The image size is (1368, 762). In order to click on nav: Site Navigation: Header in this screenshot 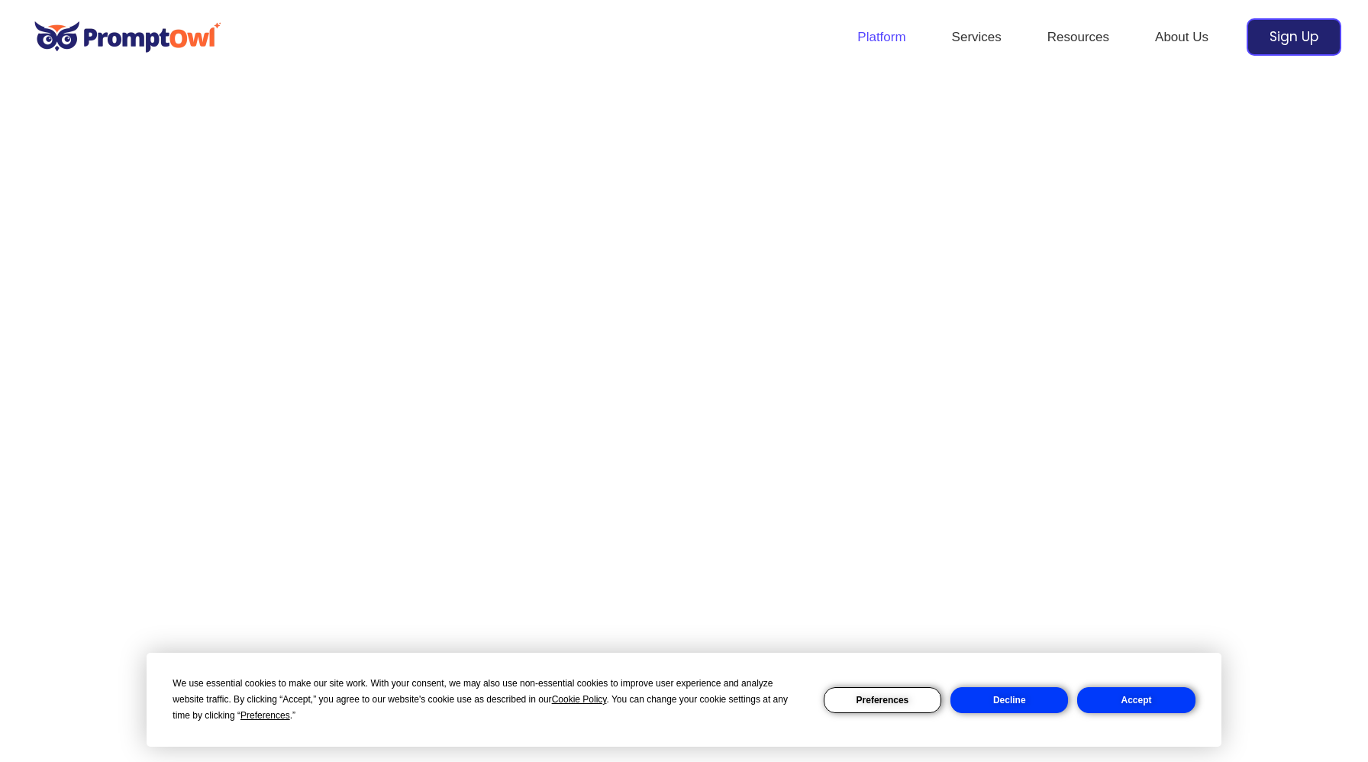, I will do `click(1033, 37)`.